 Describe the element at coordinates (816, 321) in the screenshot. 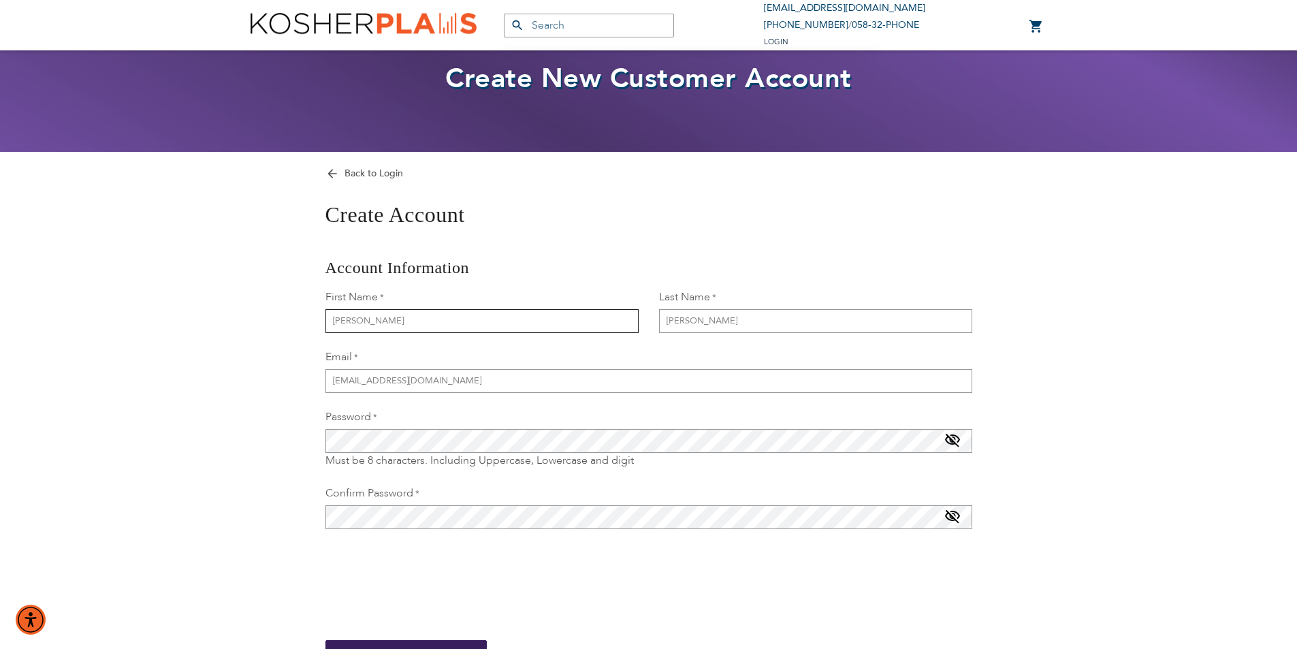

I see `input: Last Name` at that location.